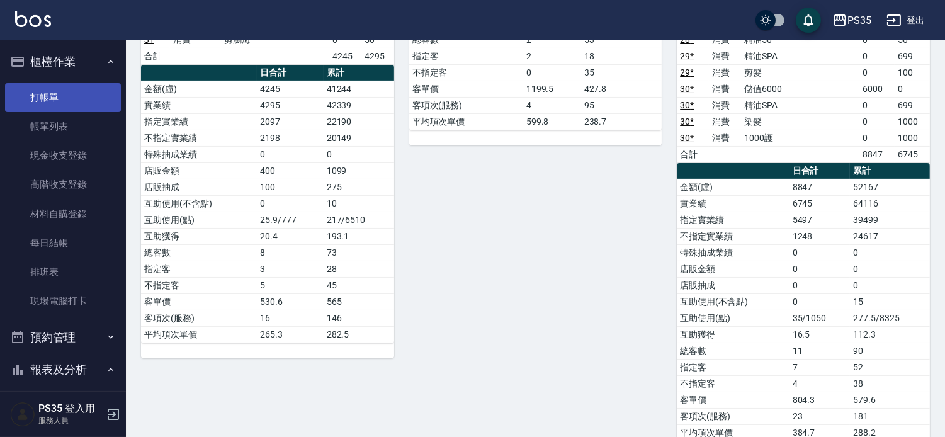  Describe the element at coordinates (852, 20) in the screenshot. I see `button: PS35` at that location.